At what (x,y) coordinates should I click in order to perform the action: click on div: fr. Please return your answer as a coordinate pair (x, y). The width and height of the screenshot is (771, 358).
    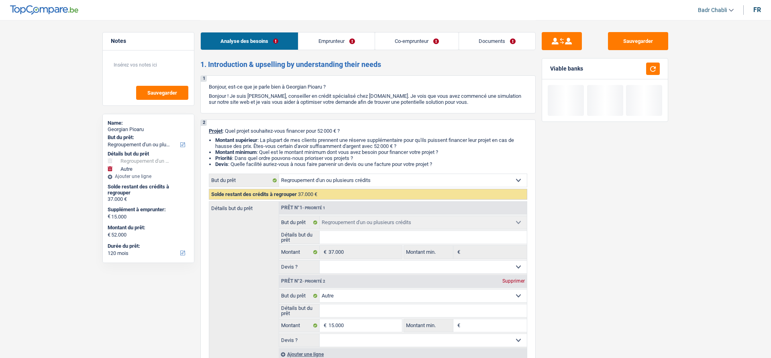
    Looking at the image, I should click on (757, 10).